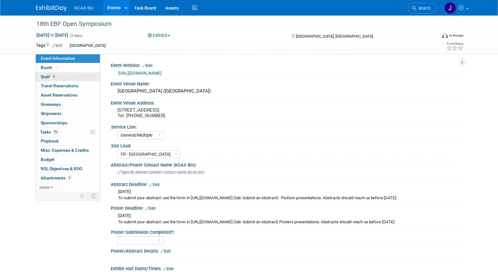 The image size is (498, 272). I want to click on span: Booth, so click(50, 68).